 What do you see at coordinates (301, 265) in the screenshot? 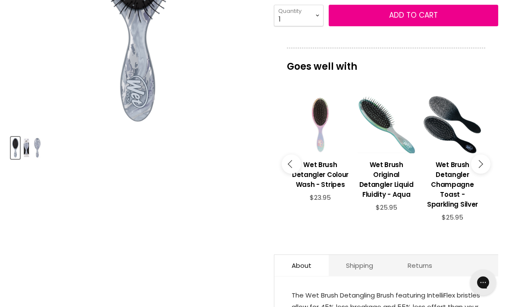
I see `a: About` at bounding box center [301, 265].